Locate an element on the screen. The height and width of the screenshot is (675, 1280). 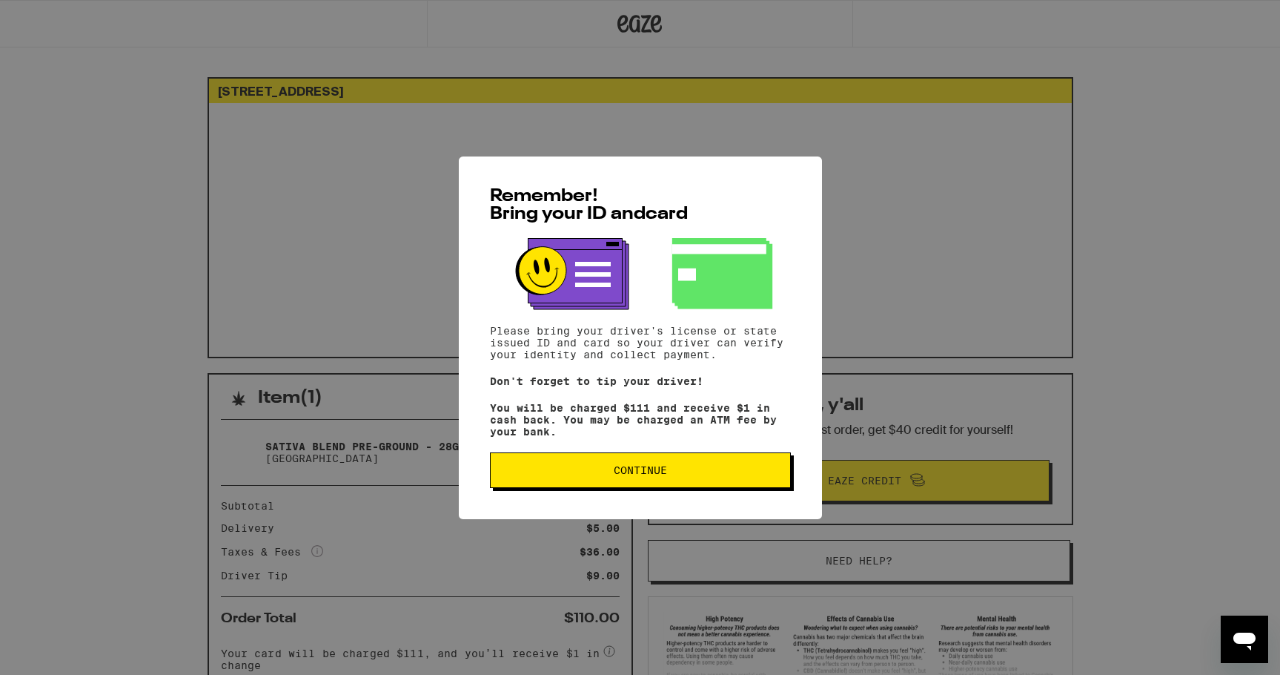
p: You will be charged $111 and receive $1 in cash back. You may be charged an ATM fee by your bank. is located at coordinates (641, 420).